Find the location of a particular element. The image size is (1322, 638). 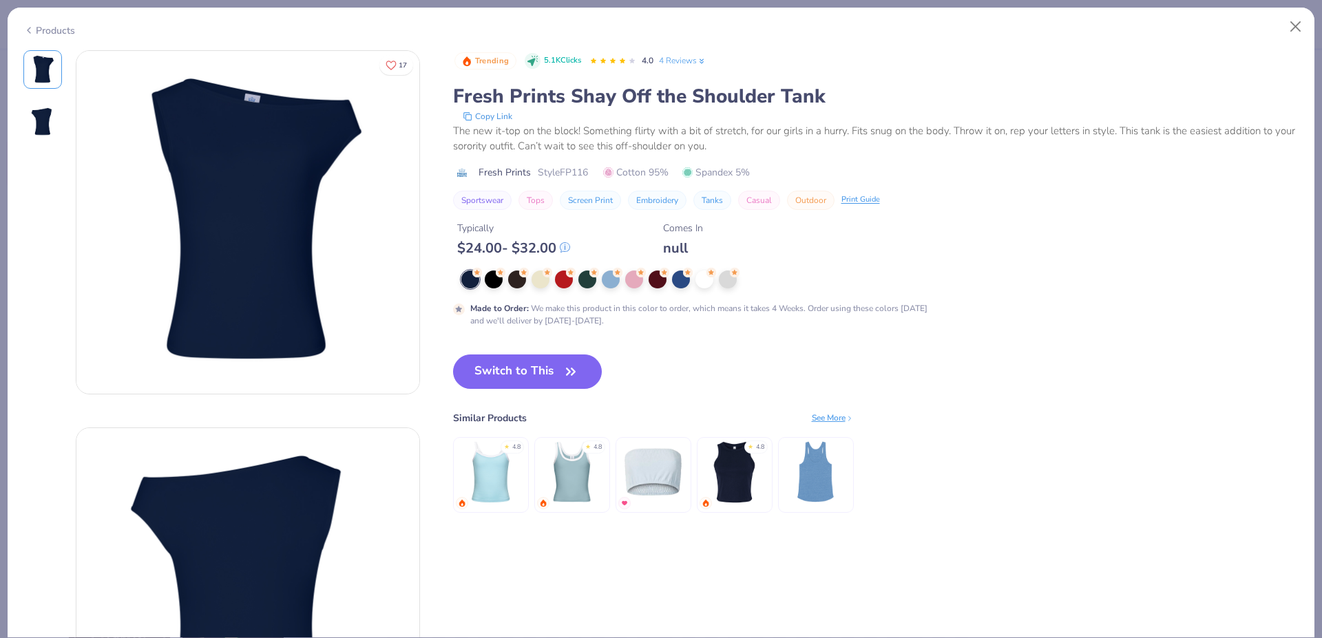

strong: Made to Order : is located at coordinates (499, 308).